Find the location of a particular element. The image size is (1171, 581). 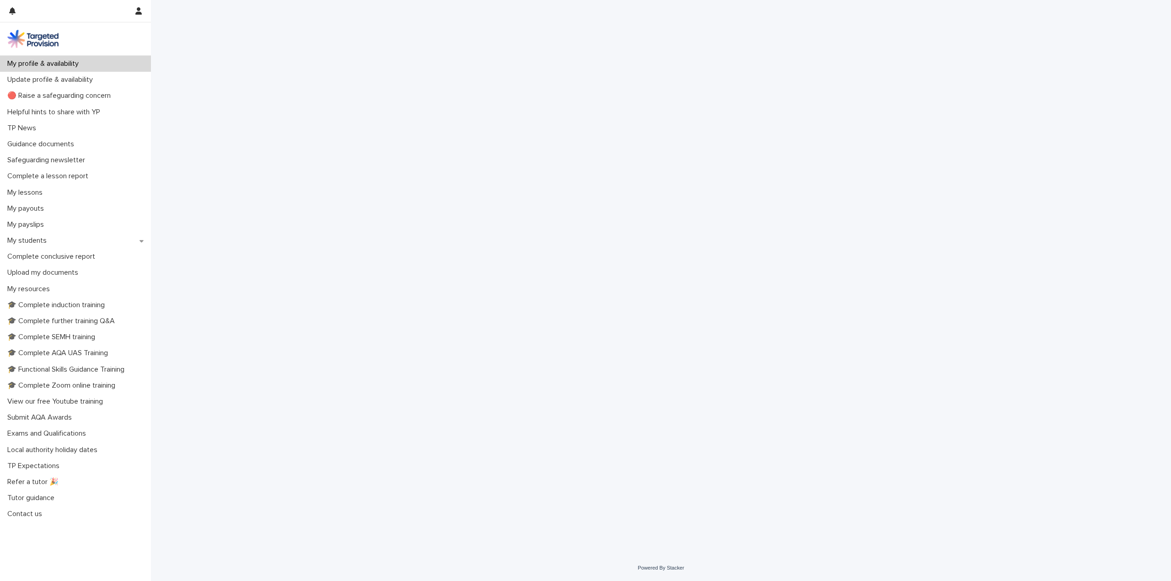

p: 🎓 Complete further training Q&A is located at coordinates (63, 321).